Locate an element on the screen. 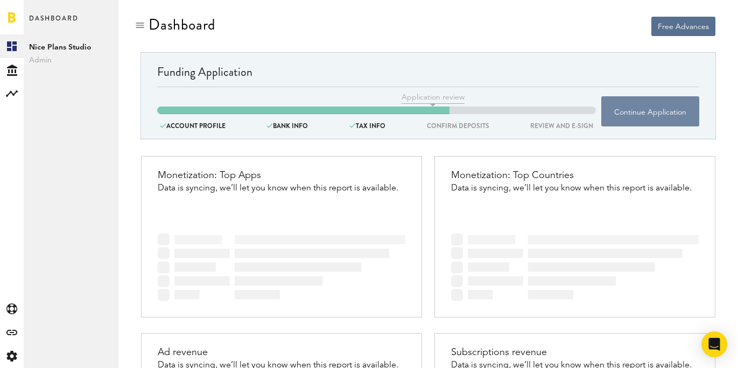  span: Dashboard is located at coordinates (54, 23).